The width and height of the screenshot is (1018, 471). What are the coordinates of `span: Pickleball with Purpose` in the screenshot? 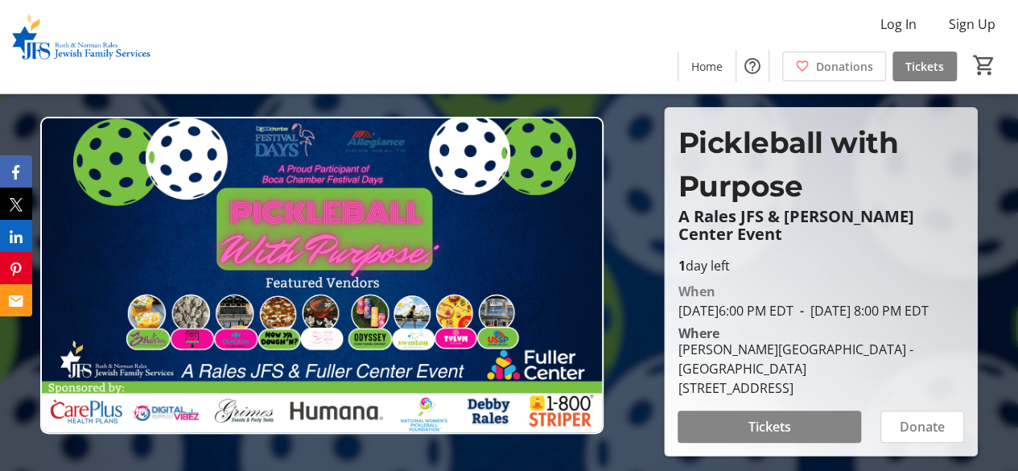 It's located at (788, 164).